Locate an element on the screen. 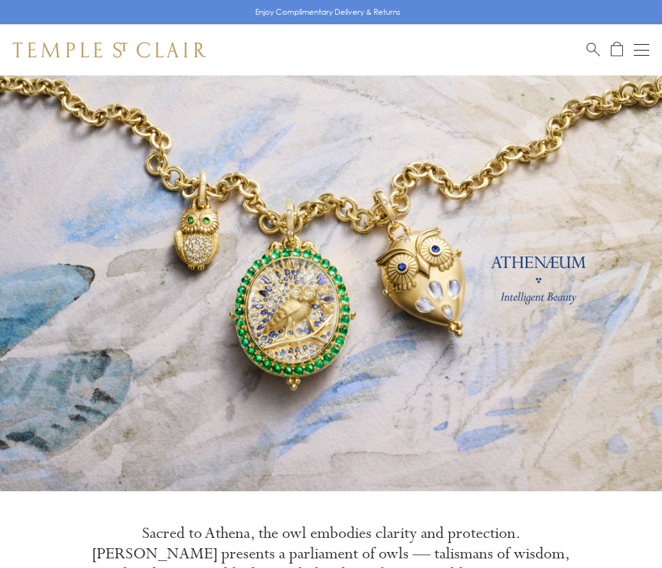 The width and height of the screenshot is (662, 568). p: Enjoy Complimentary Delivery & Returns is located at coordinates (327, 12).